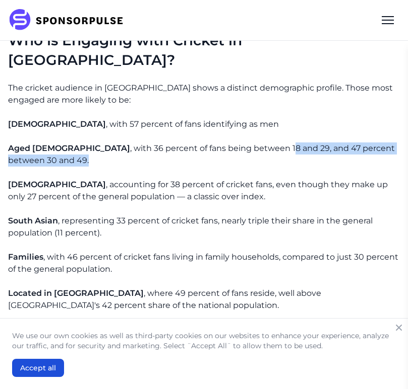 The image size is (408, 389). I want to click on button: Accept all, so click(38, 368).